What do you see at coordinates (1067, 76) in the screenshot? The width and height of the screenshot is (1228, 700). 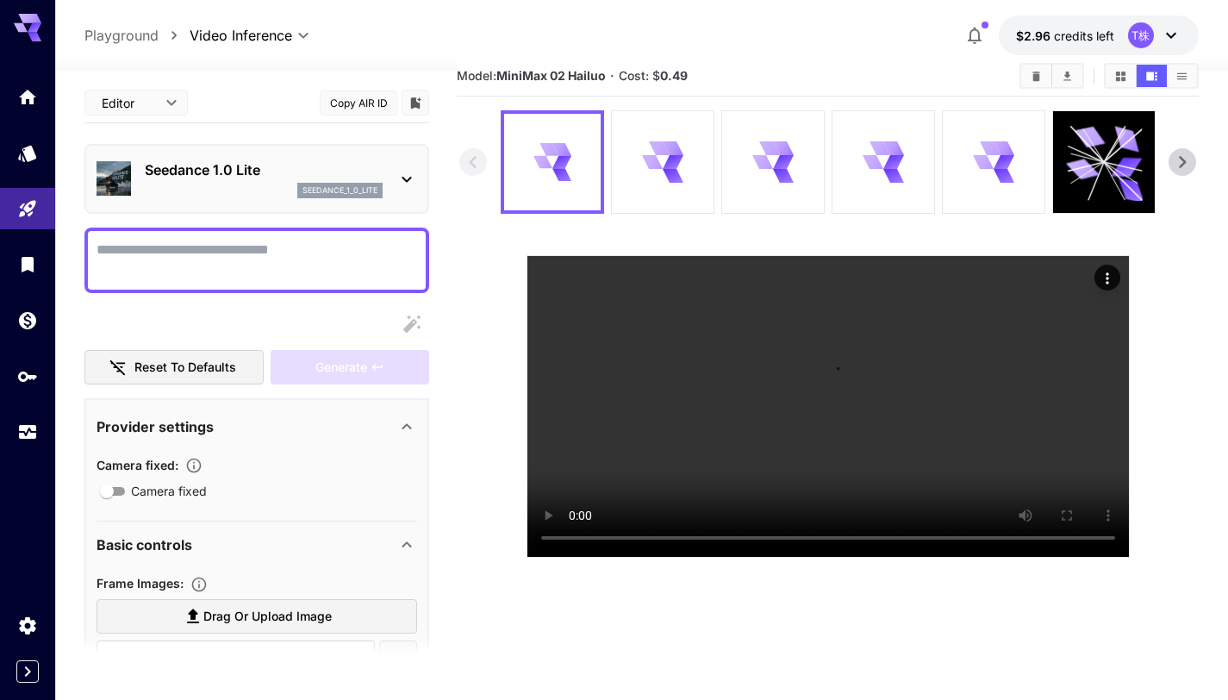 I see `button: Download All` at bounding box center [1067, 76].